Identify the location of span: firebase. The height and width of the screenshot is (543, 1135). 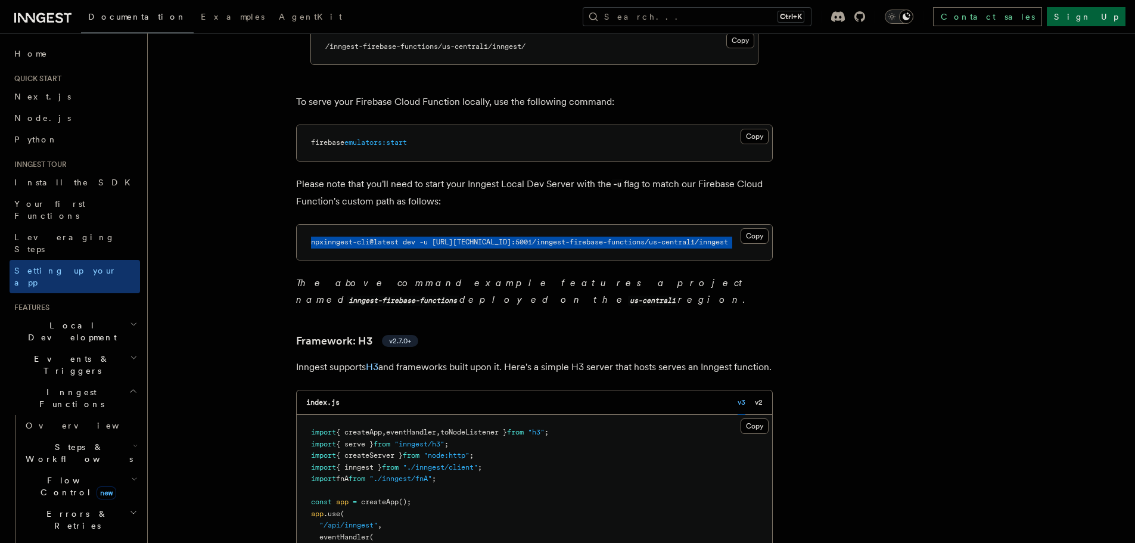
(328, 142).